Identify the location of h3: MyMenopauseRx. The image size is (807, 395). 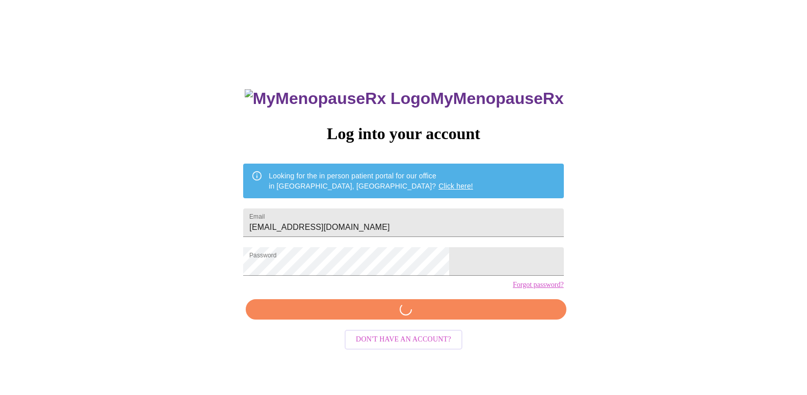
(404, 98).